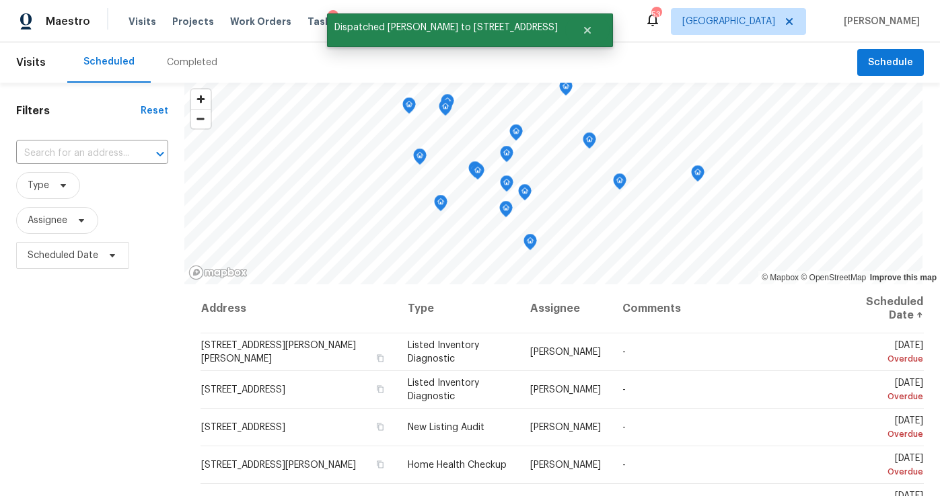  What do you see at coordinates (63, 256) in the screenshot?
I see `span: Scheduled Date` at bounding box center [63, 256].